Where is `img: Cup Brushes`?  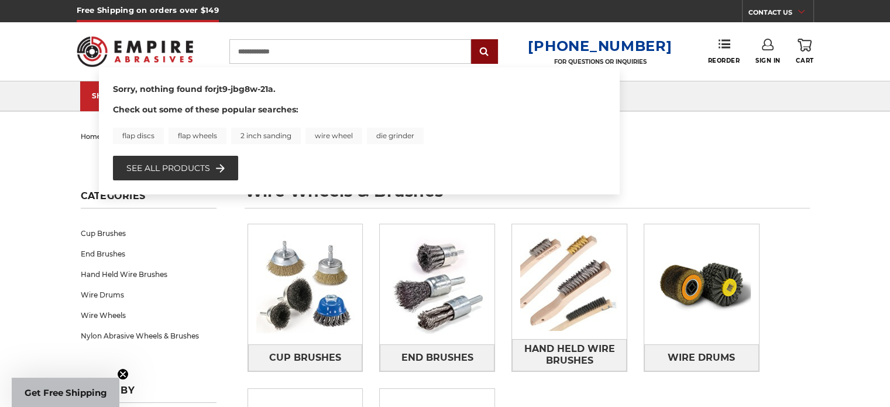
img: Cup Brushes is located at coordinates (305, 284).